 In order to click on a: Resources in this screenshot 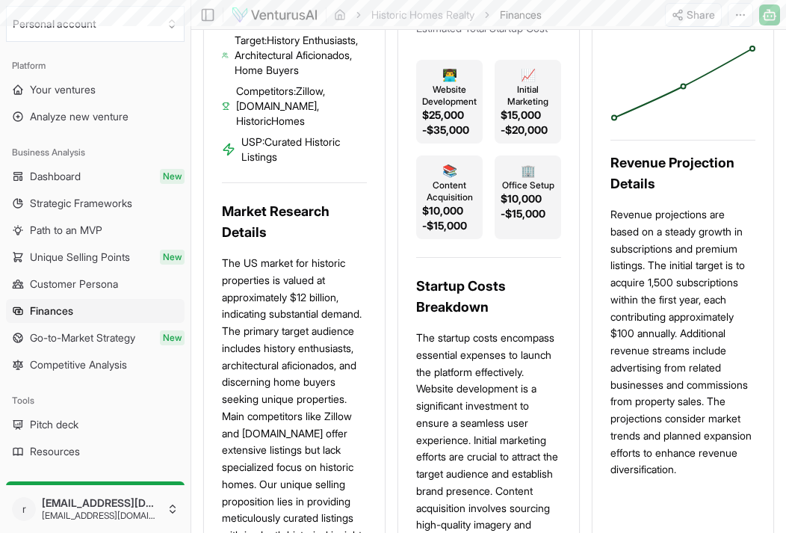, I will do `click(95, 452)`.